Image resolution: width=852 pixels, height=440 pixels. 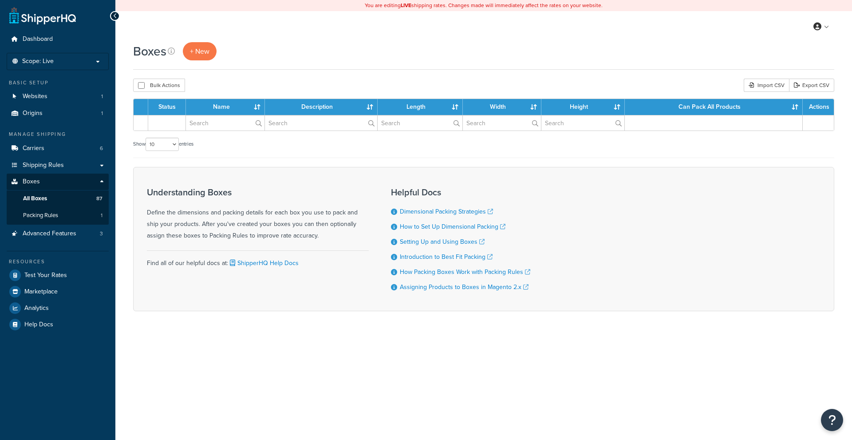 I want to click on div: Define the dimensions and packing details for each box you use to pack and ship your products. Af..., so click(x=258, y=214).